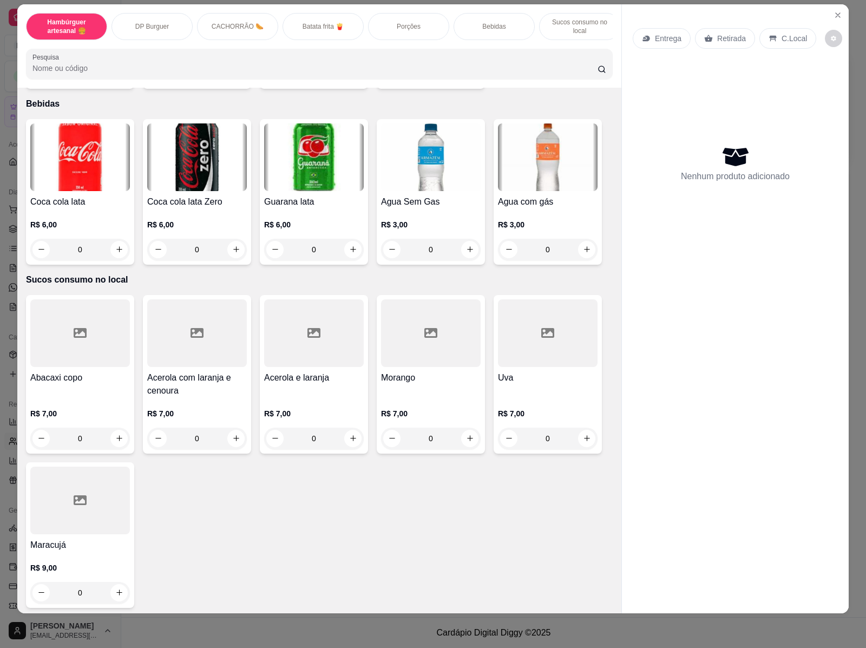 The height and width of the screenshot is (648, 866). I want to click on h4: Agua com gás, so click(548, 202).